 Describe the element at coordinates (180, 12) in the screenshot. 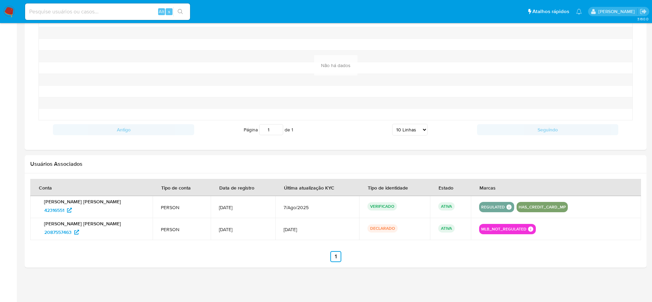

I see `button: search-icon` at that location.